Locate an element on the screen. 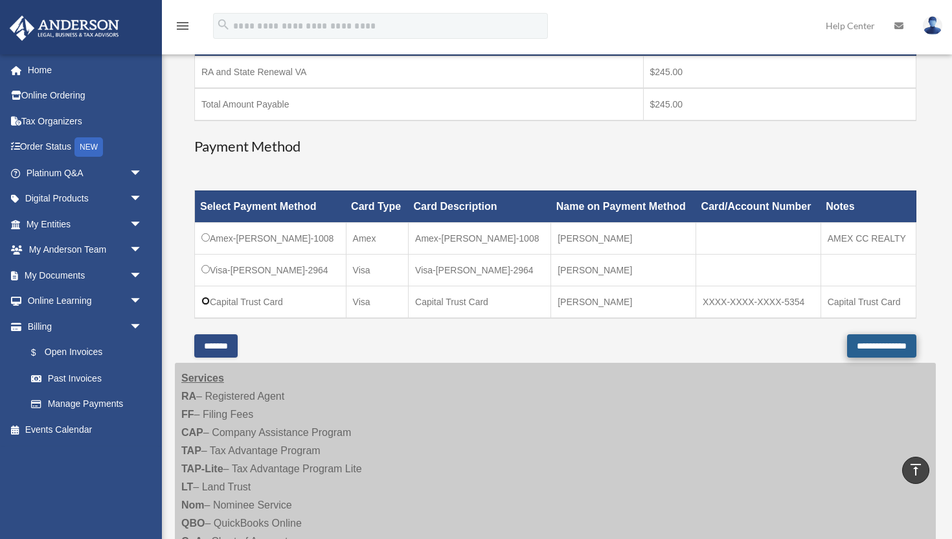  th: Notes is located at coordinates (868, 206).